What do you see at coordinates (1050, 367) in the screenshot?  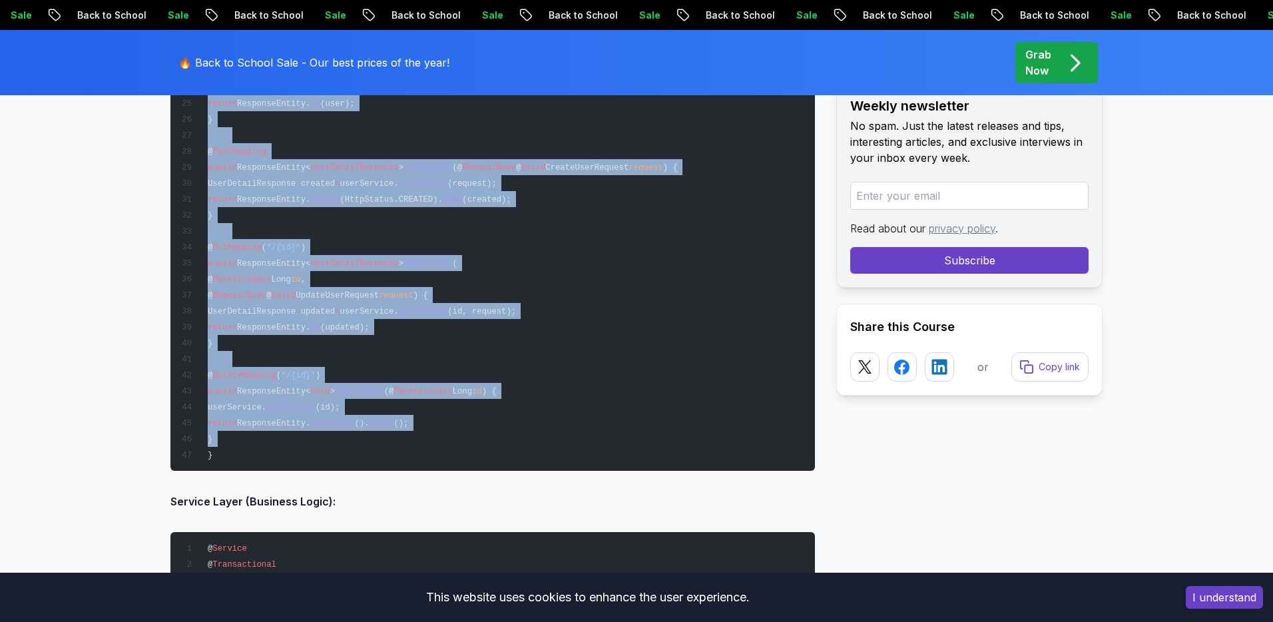 I see `button: Copy link` at bounding box center [1050, 367].